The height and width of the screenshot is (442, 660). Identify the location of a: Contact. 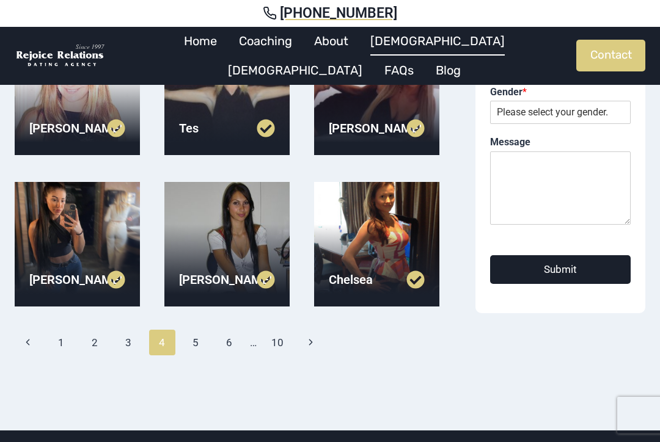
(610, 56).